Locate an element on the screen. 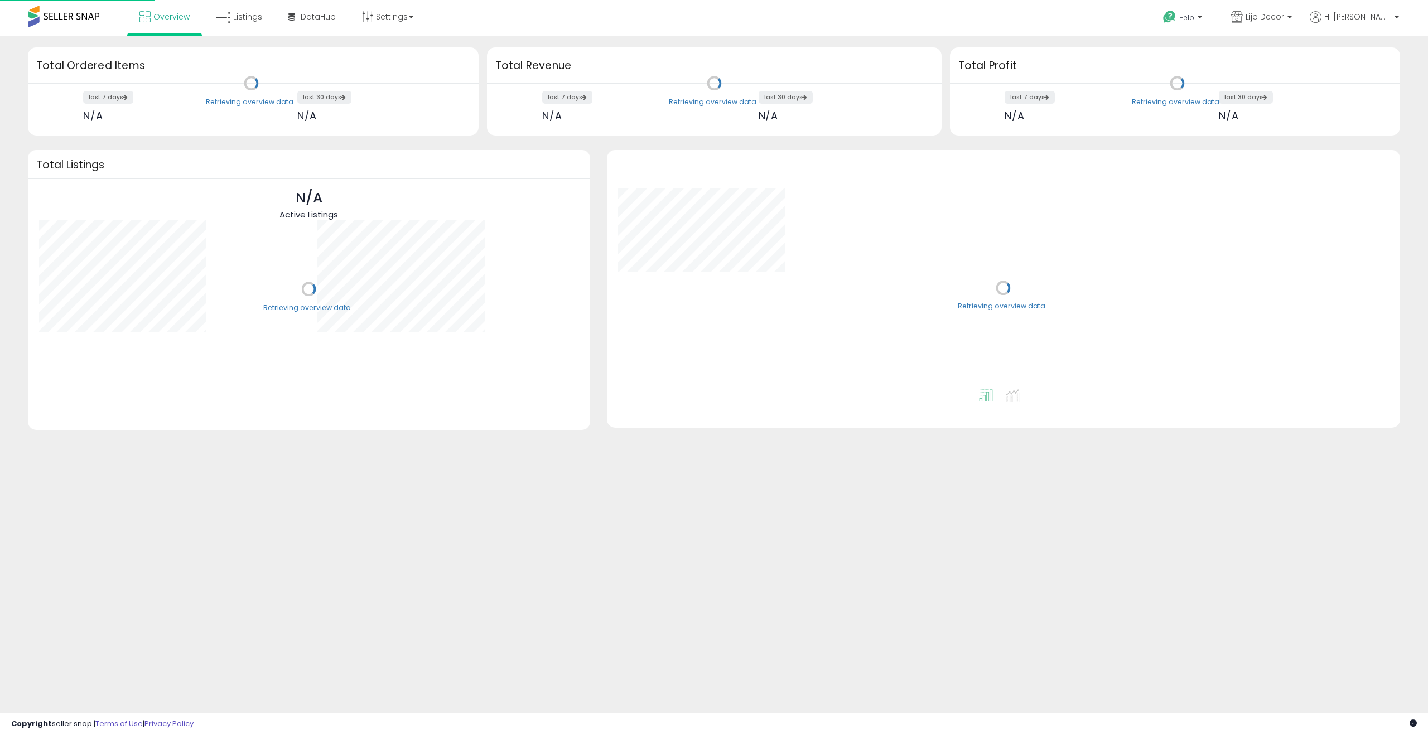 This screenshot has width=1428, height=735. span: Listings is located at coordinates (248, 17).